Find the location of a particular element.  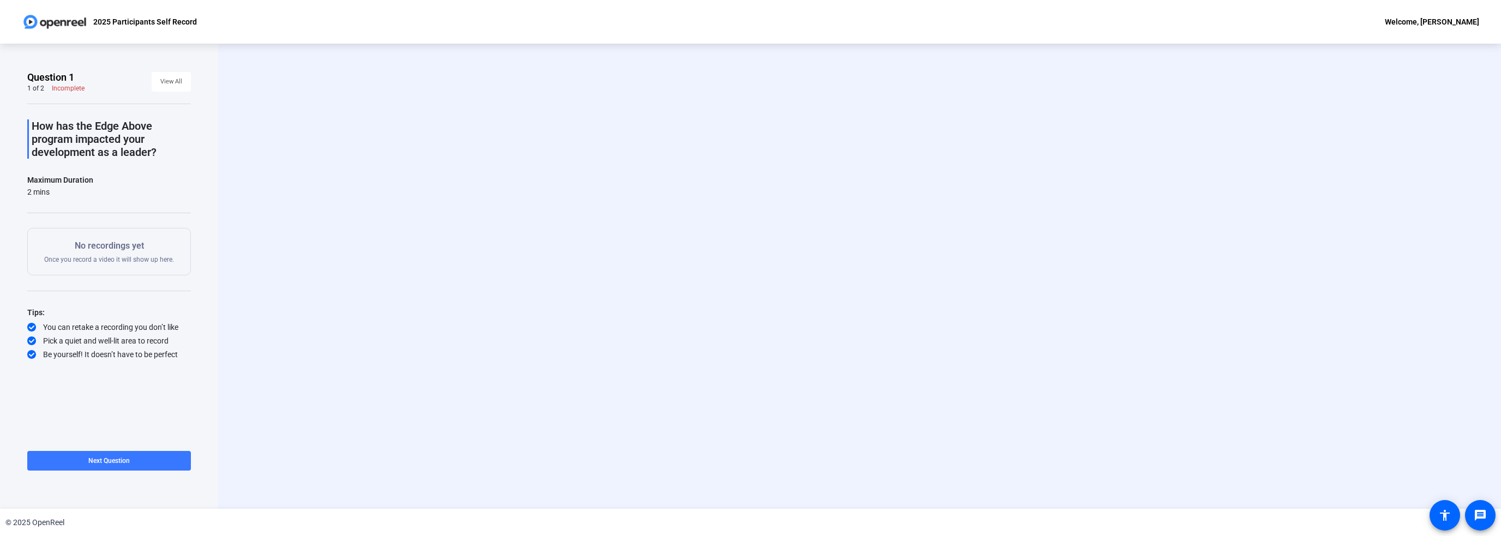

div: Maximum Duration is located at coordinates (60, 180).